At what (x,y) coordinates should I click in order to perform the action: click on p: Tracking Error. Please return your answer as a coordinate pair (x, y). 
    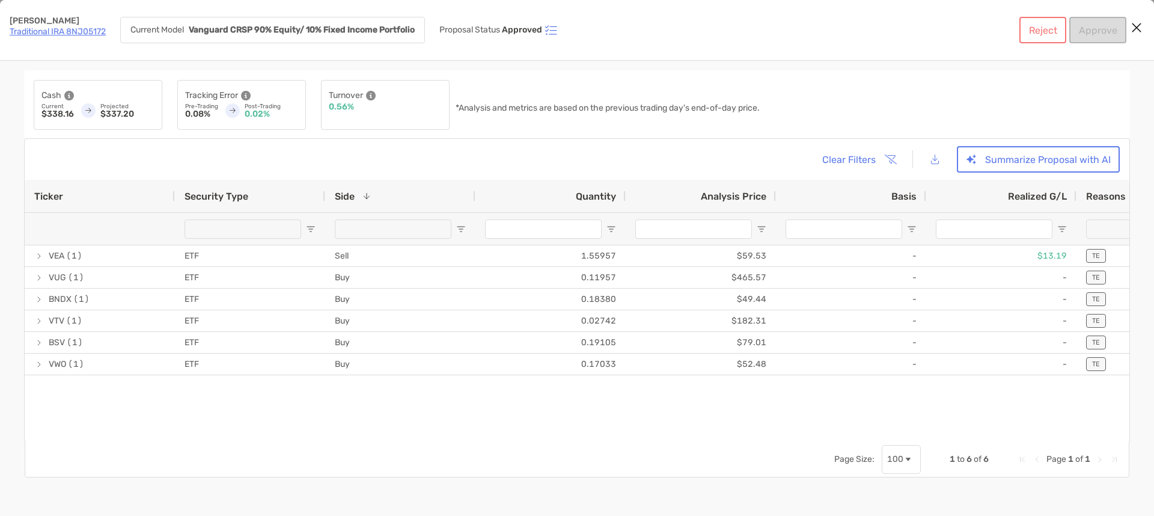
    Looking at the image, I should click on (211, 95).